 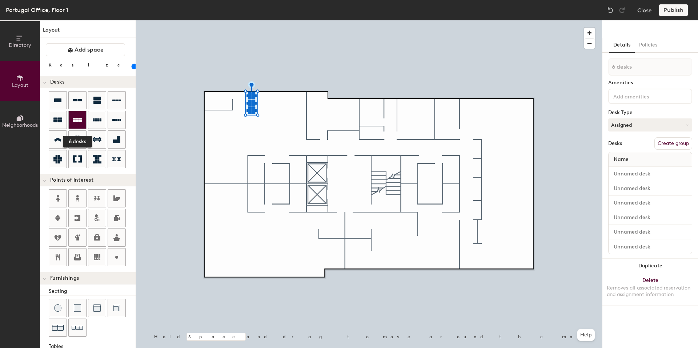 I want to click on span: Name, so click(x=621, y=160).